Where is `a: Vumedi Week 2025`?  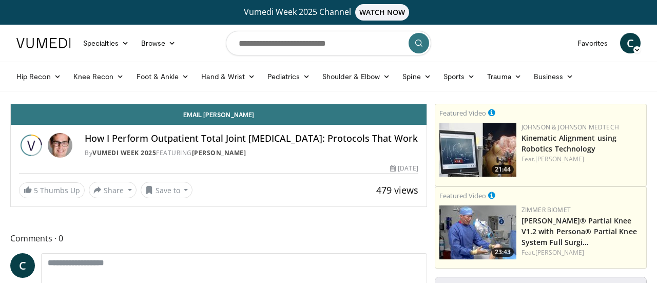 a: Vumedi Week 2025 is located at coordinates (124, 152).